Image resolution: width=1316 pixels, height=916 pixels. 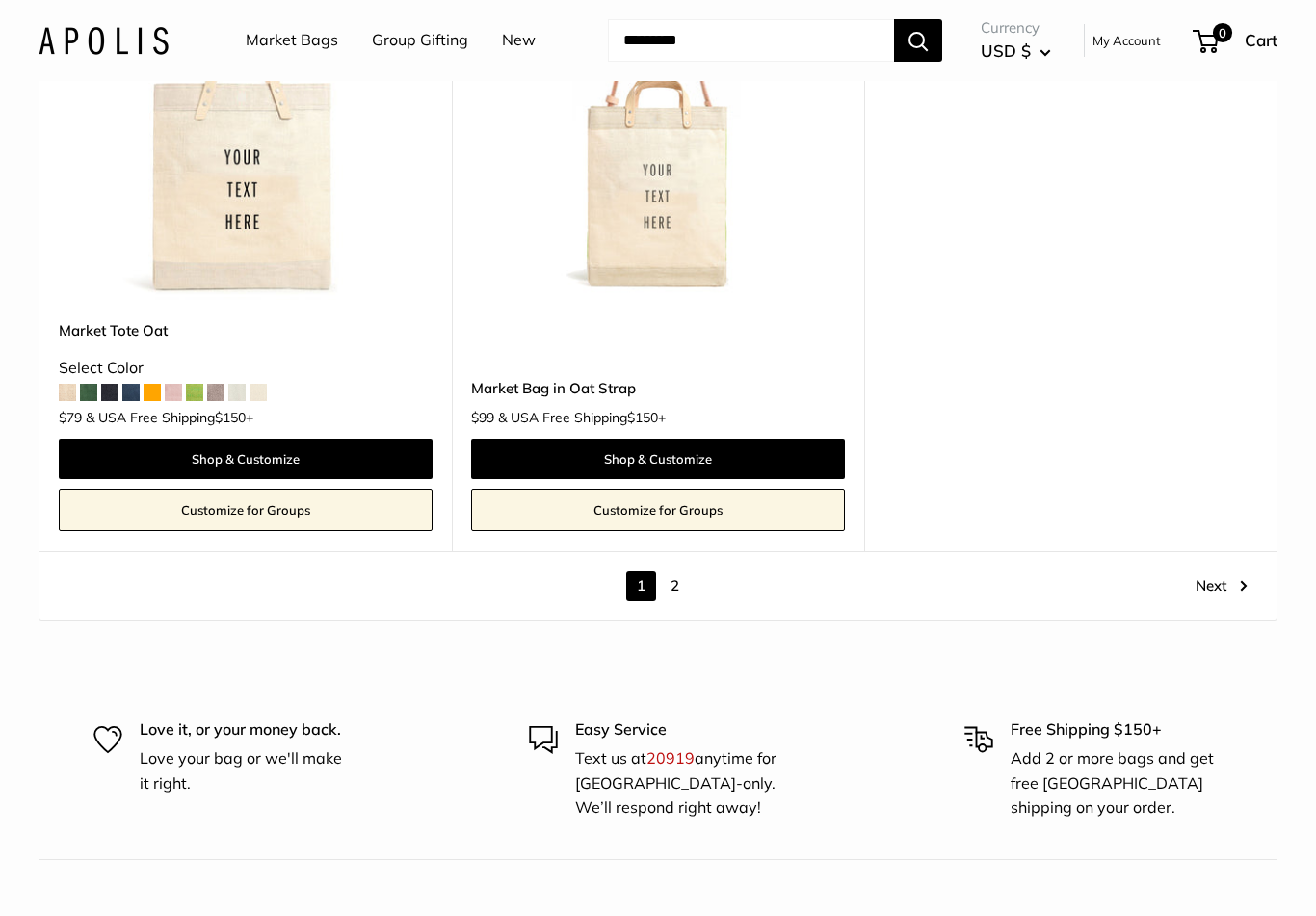 I want to click on a: My Account, so click(x=1126, y=41).